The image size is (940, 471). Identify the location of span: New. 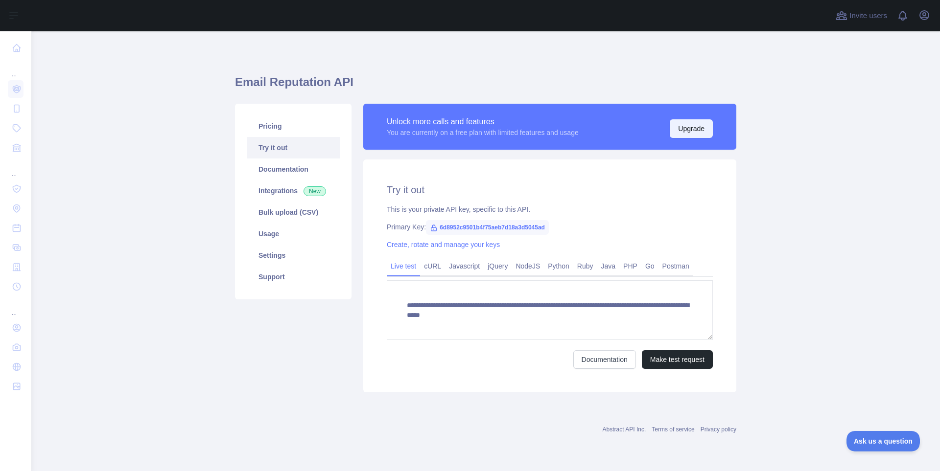
(315, 191).